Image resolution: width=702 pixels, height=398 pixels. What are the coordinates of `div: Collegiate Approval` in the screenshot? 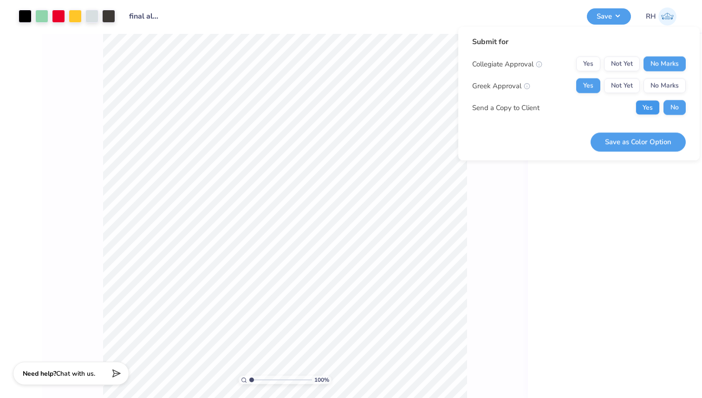 It's located at (507, 64).